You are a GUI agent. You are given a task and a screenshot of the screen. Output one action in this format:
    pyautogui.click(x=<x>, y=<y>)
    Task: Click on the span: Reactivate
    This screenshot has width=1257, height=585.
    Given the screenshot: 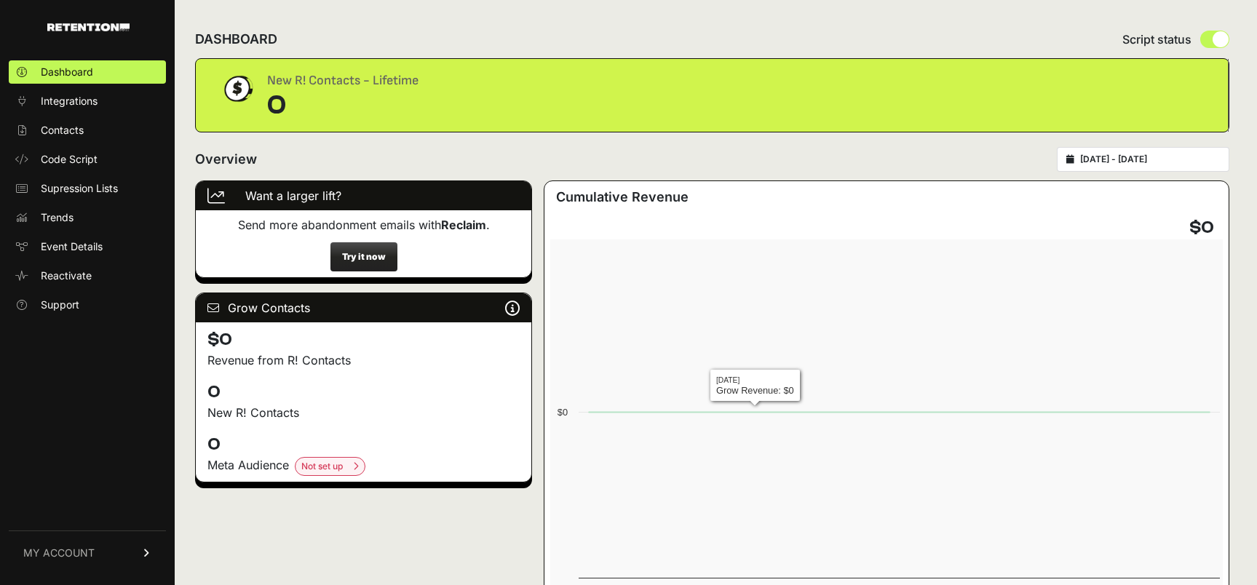 What is the action you would take?
    pyautogui.click(x=66, y=276)
    